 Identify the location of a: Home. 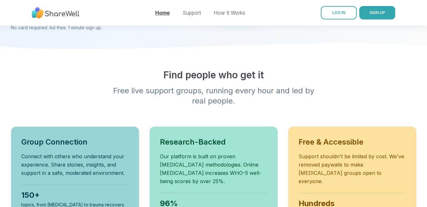
(162, 13).